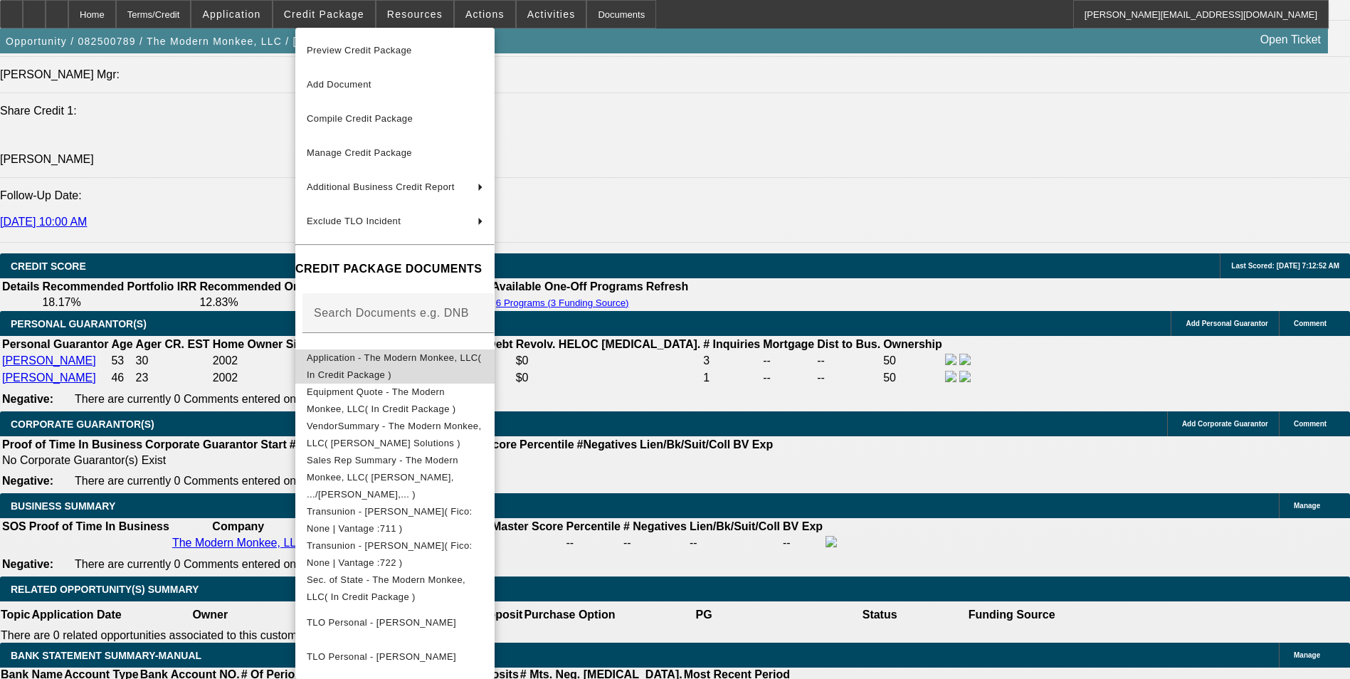  What do you see at coordinates (395, 554) in the screenshot?
I see `button: Transunion - Keith, Steven( Fico: None | Vantage :722 )` at bounding box center [395, 554].